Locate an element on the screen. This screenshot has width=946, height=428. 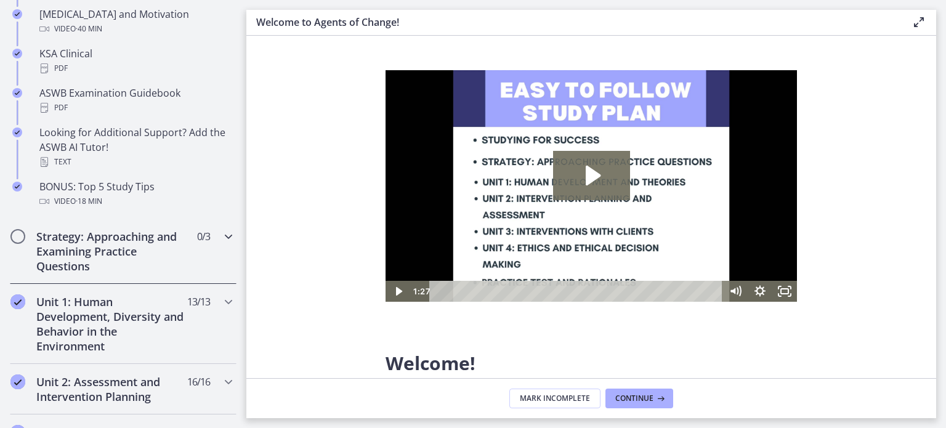
button: Show settings menu is located at coordinates (375, 221).